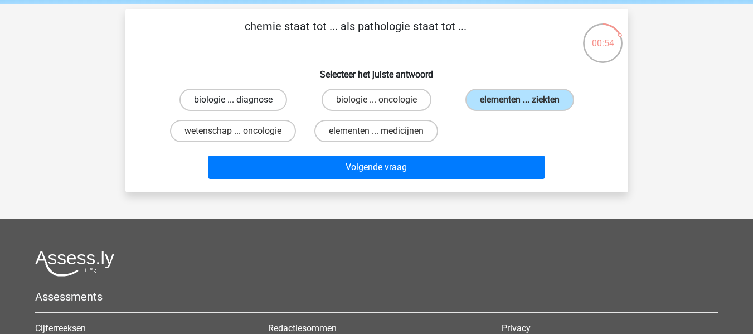  Describe the element at coordinates (376, 296) in the screenshot. I see `h5: Assessments` at that location.